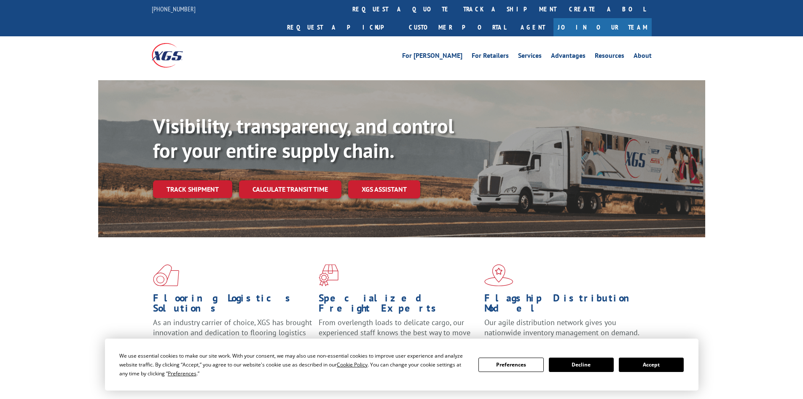 This screenshot has height=399, width=803. Describe the element at coordinates (342, 27) in the screenshot. I see `a: Request a pickup` at that location.